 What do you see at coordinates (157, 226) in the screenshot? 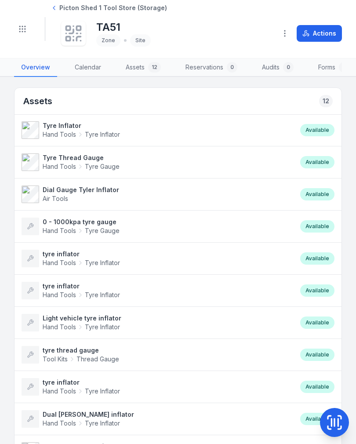
I see `a: 0 - 1000kpa tyre gaugeHand ToolsTyre Gauge` at bounding box center [157, 226].